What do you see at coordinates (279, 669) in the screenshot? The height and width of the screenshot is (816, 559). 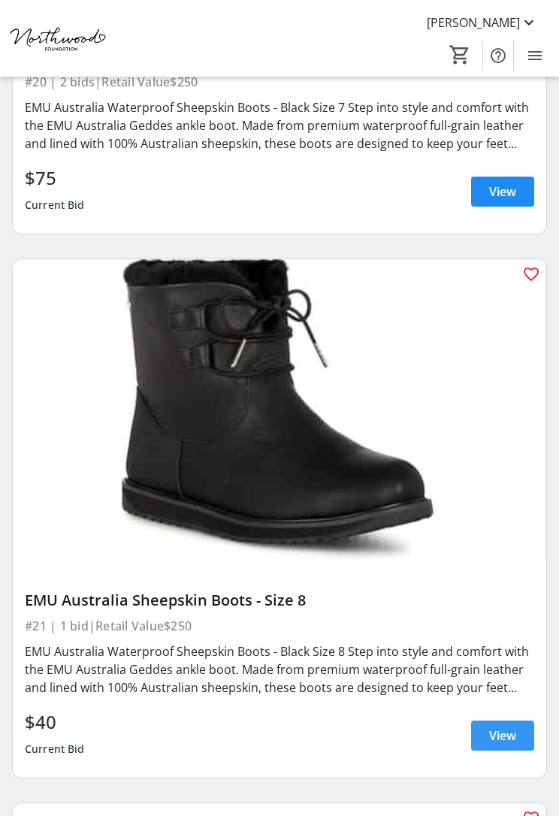 I see `div: EMU Australia Waterproof Sheepskin Boots - Black Size 8 Step into style and comfort with the EMU ...` at bounding box center [279, 669].